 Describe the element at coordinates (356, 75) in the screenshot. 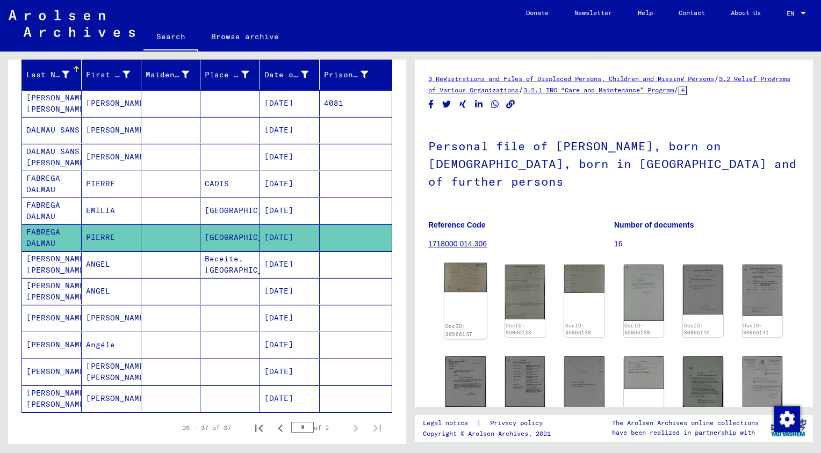

I see `mat-header-cell: Prisoner #` at that location.